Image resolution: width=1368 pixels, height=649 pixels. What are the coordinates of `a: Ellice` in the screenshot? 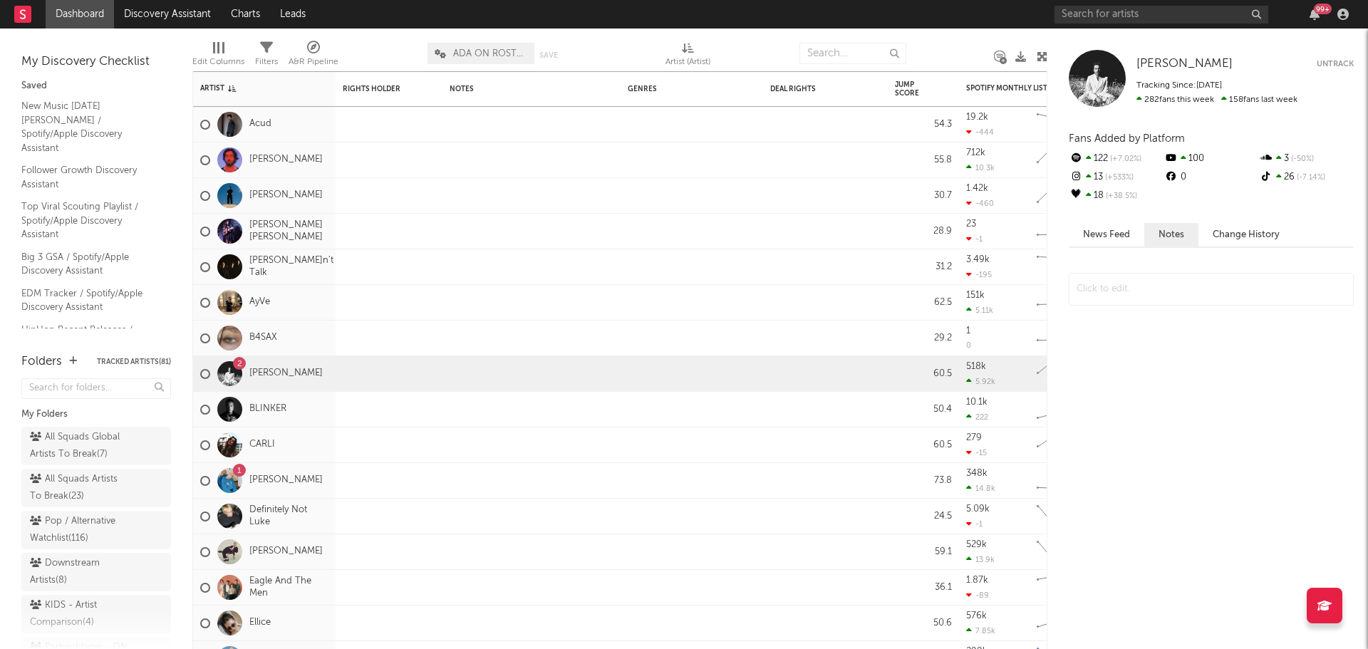 It's located at (260, 623).